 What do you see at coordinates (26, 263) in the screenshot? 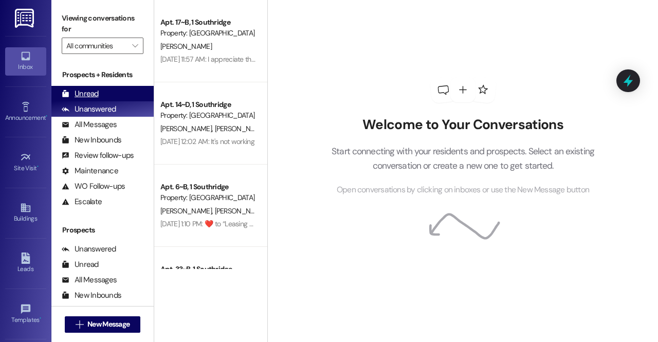
I see `a: Leads` at bounding box center [26, 263].